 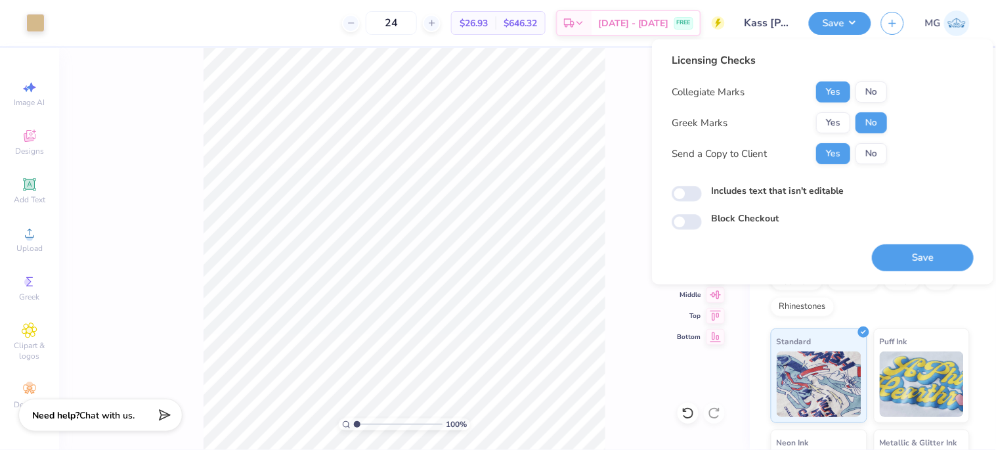 What do you see at coordinates (744, 218) in the screenshot?
I see `label: Block Checkout` at bounding box center [744, 218].